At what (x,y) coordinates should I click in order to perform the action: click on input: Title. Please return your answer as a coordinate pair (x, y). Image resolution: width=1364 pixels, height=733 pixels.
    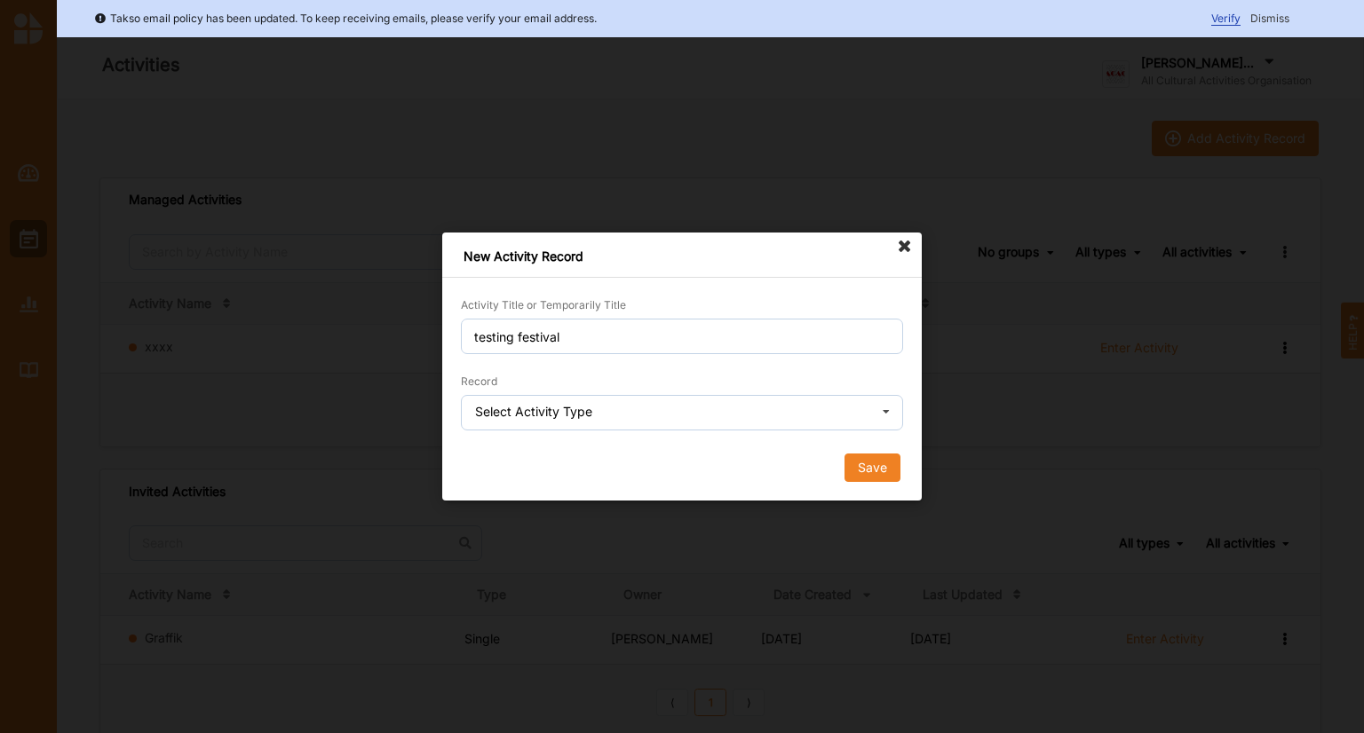
    Looking at the image, I should click on (682, 337).